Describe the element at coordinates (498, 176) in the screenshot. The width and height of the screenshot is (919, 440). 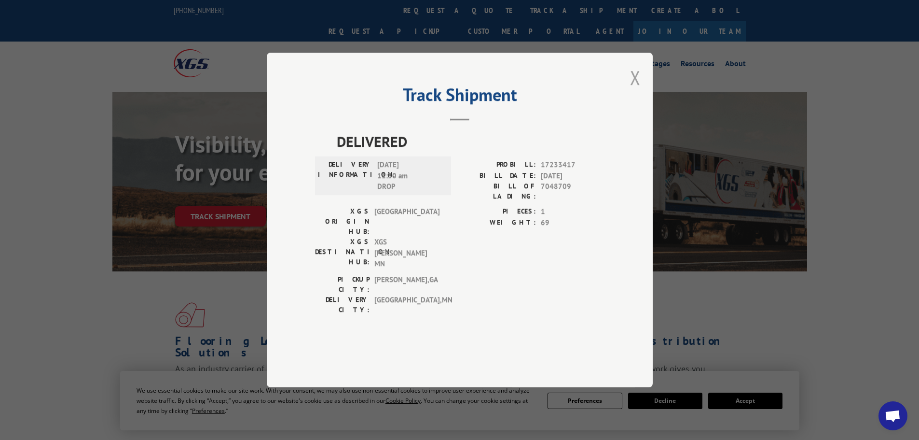
I see `label: BILL DATE:` at that location.